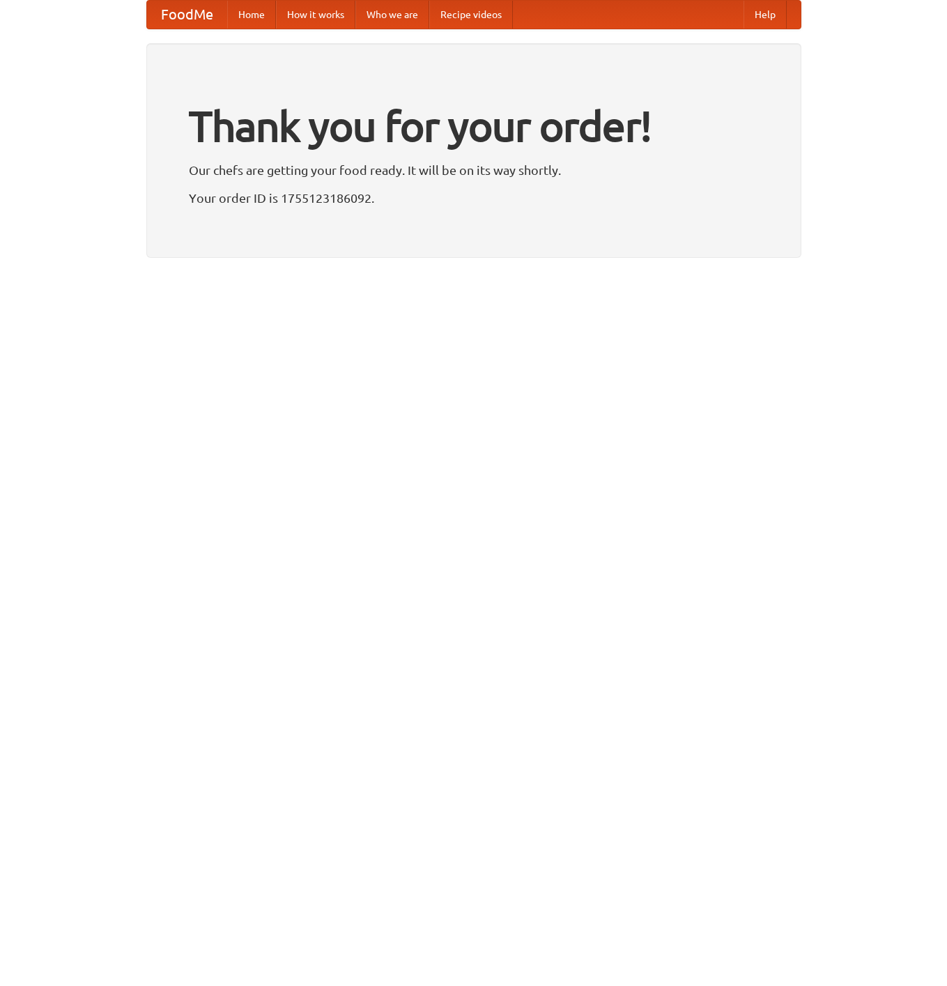 The width and height of the screenshot is (947, 986). Describe the element at coordinates (474, 198) in the screenshot. I see `p: Your order ID is 1755123186092.` at that location.